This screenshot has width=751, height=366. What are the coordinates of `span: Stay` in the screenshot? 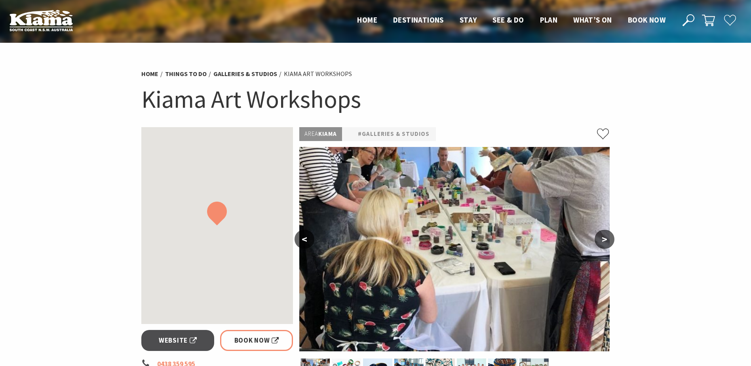 It's located at (468, 20).